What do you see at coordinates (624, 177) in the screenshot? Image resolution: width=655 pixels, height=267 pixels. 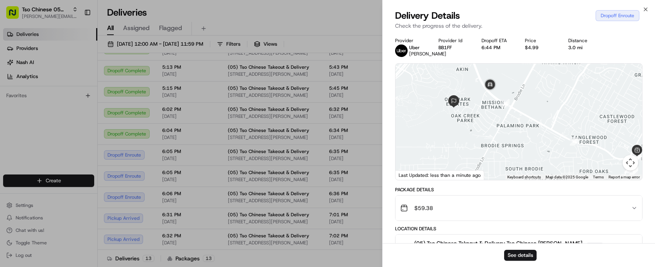 I see `a: Report a map error` at bounding box center [624, 177].